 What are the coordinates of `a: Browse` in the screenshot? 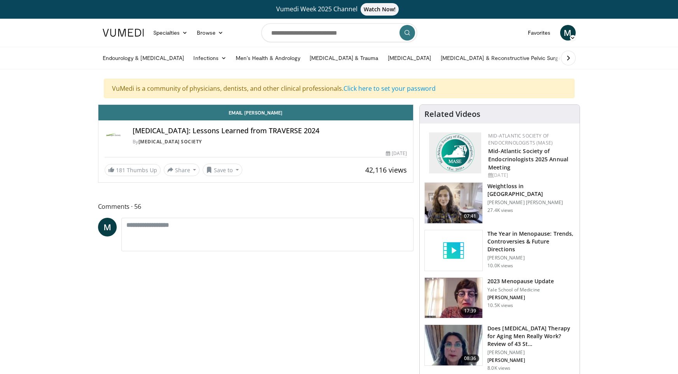 It's located at (210, 33).